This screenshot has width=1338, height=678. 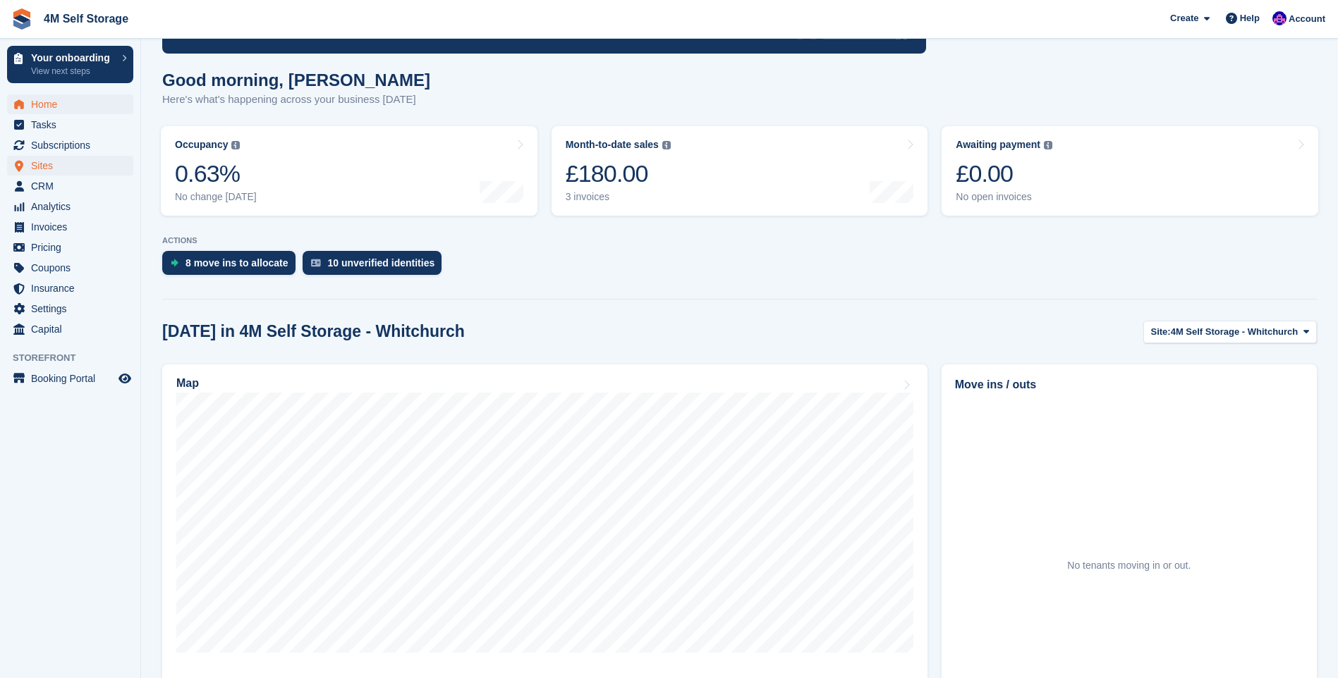 What do you see at coordinates (237, 263) in the screenshot?
I see `div: 8 move ins to allocate` at bounding box center [237, 263].